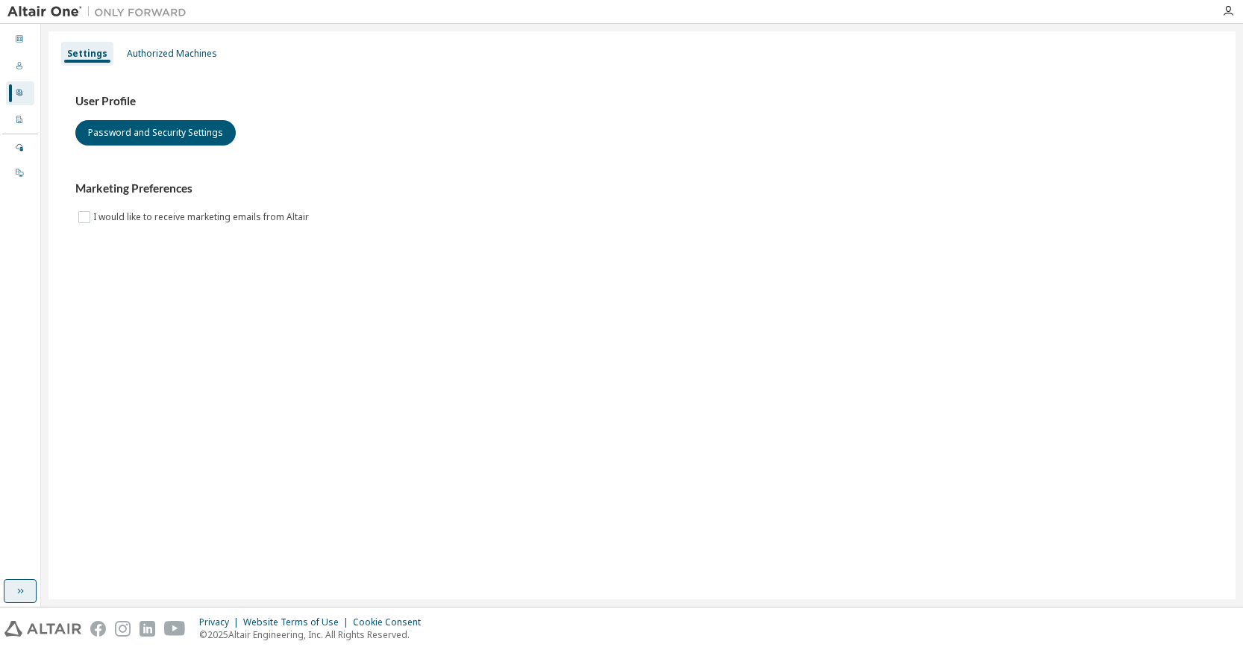 The width and height of the screenshot is (1243, 650). I want to click on div: Cookie Consent, so click(391, 622).